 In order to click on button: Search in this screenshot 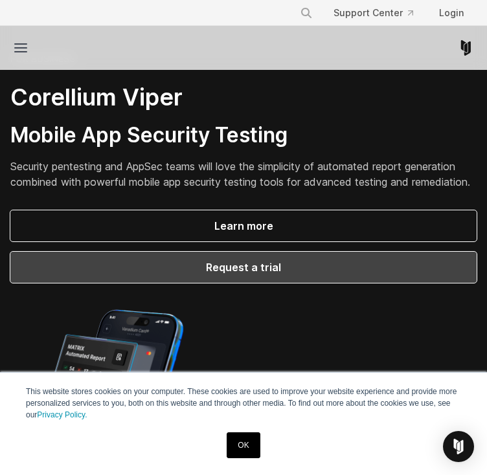, I will do `click(306, 13)`.